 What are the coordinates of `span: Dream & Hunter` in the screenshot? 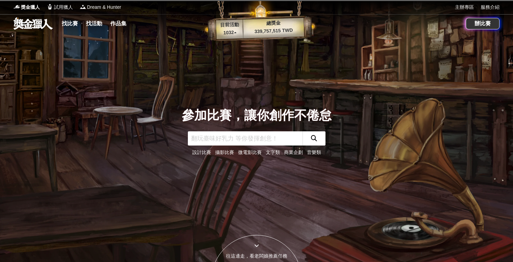 It's located at (104, 7).